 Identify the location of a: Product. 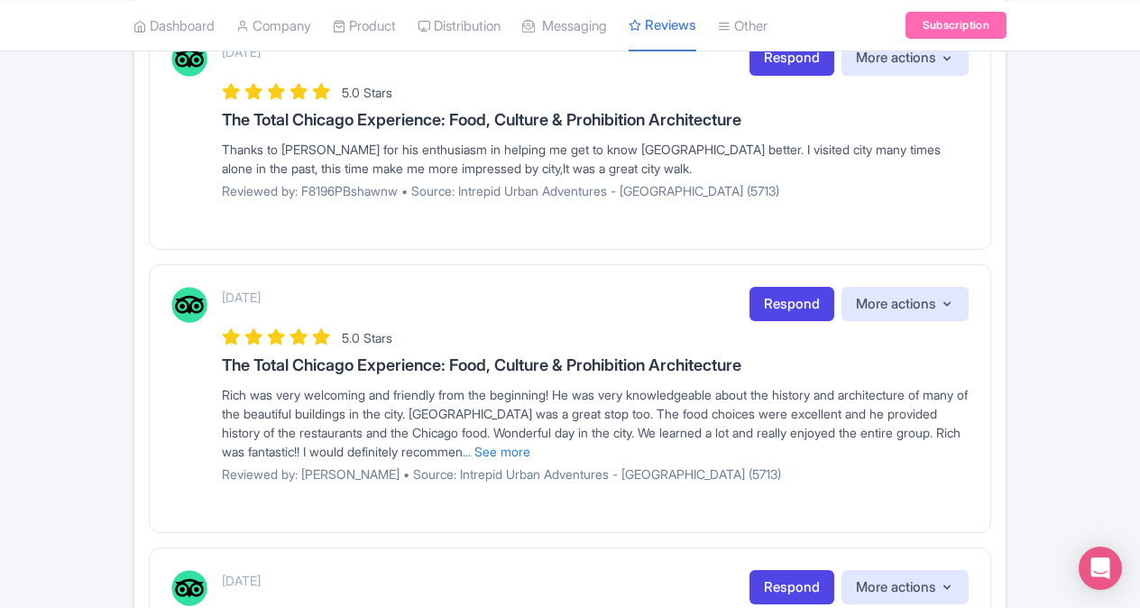
(364, 25).